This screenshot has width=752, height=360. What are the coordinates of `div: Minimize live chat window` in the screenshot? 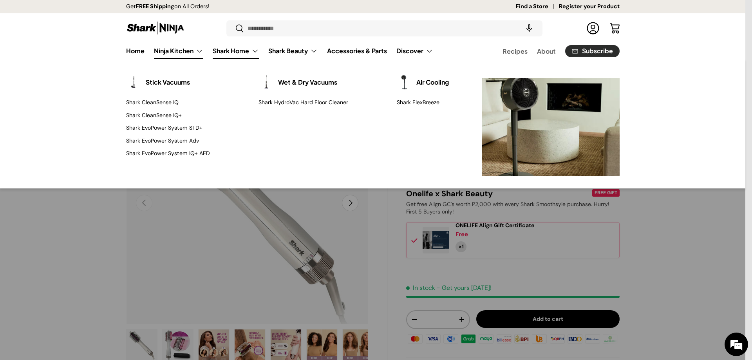 It's located at (138, 13).